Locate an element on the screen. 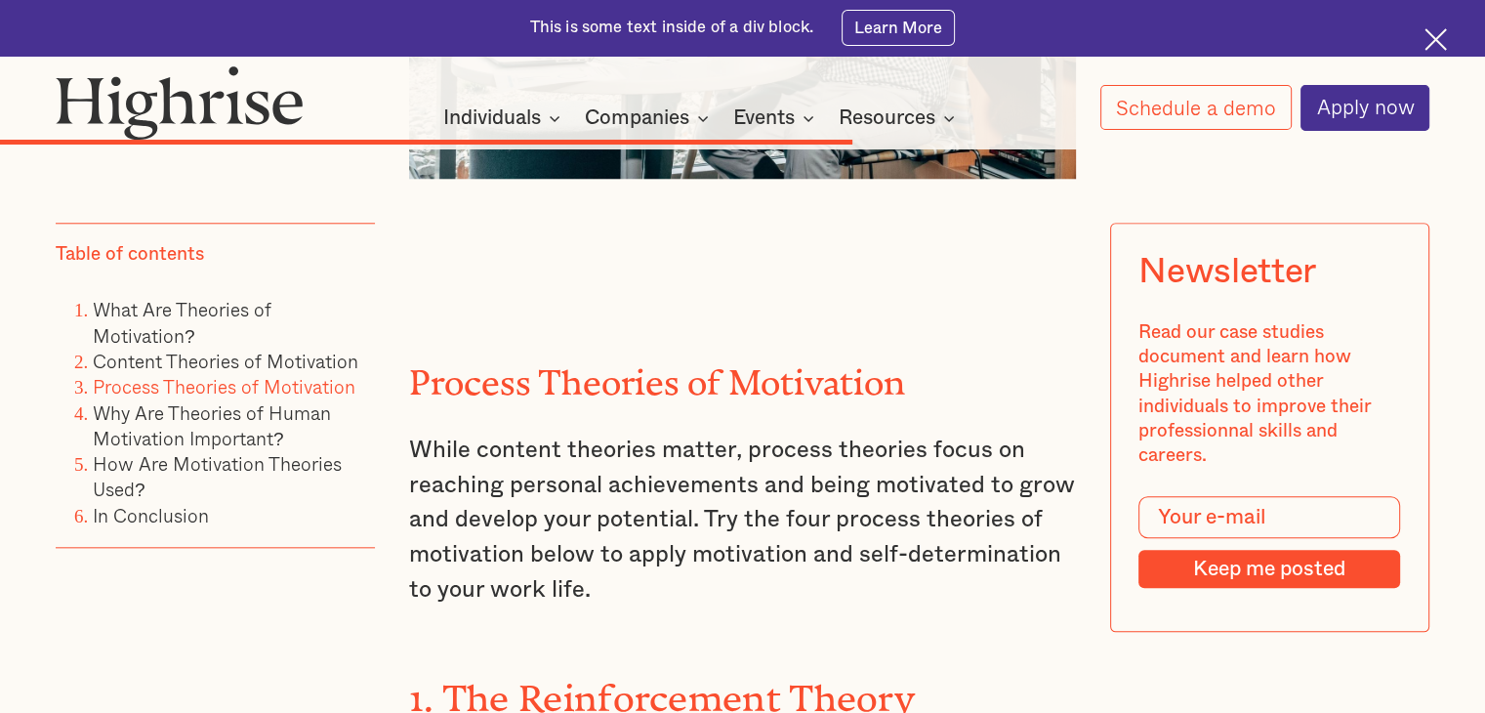 The width and height of the screenshot is (1485, 713). a: What Are Theories of Motivation? is located at coordinates (182, 321).